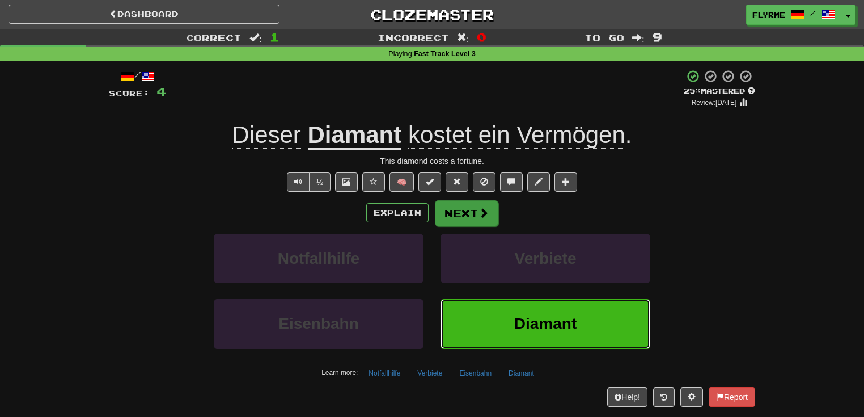  I want to click on span: Notfallhilfe, so click(319, 258).